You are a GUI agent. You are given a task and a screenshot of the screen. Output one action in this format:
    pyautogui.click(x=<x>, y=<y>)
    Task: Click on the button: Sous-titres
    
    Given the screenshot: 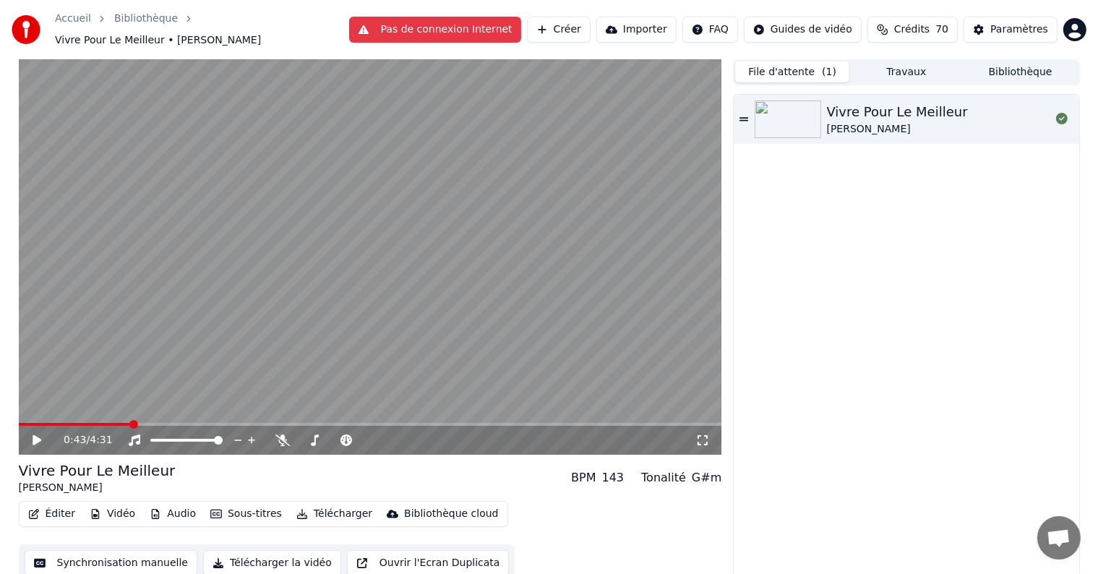 What is the action you would take?
    pyautogui.click(x=246, y=514)
    